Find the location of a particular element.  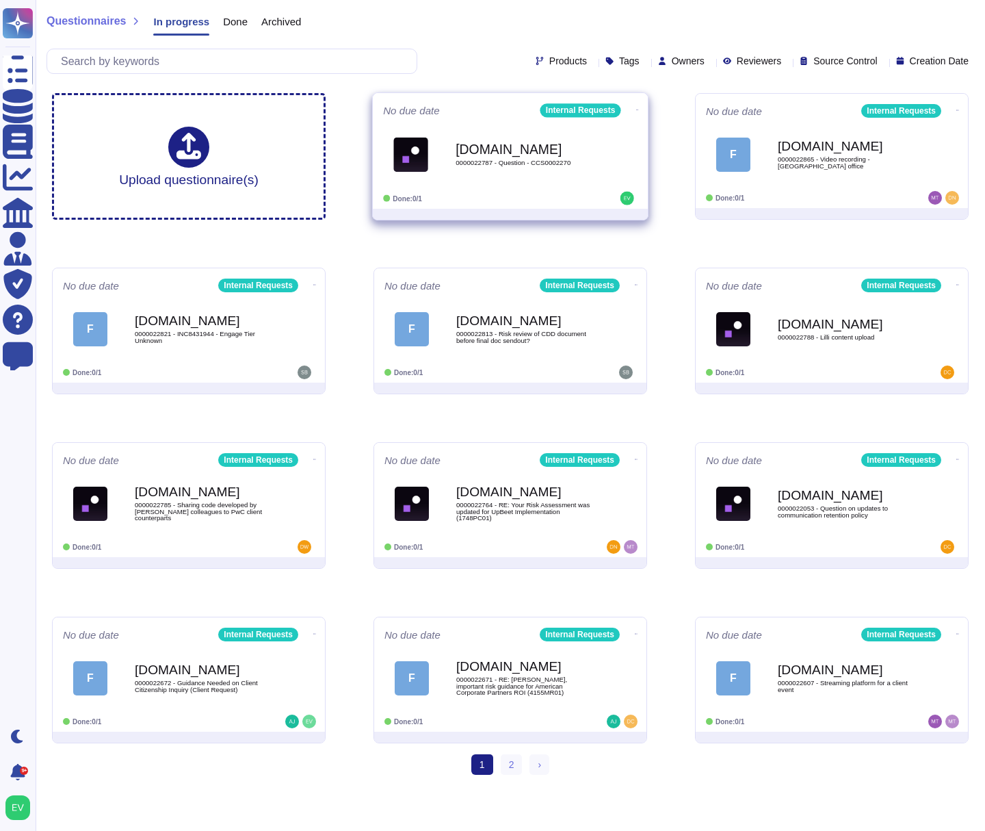

span: In progress is located at coordinates (181, 21).